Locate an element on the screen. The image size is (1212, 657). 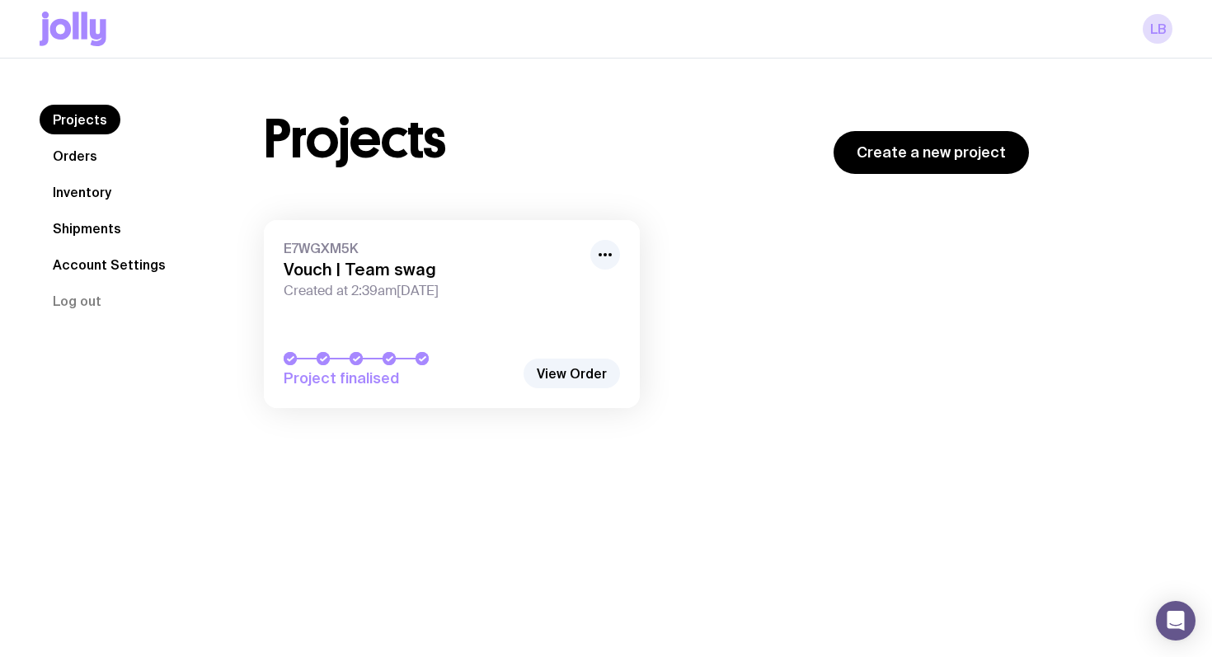
h3: Vouch | Team swag is located at coordinates (432, 270).